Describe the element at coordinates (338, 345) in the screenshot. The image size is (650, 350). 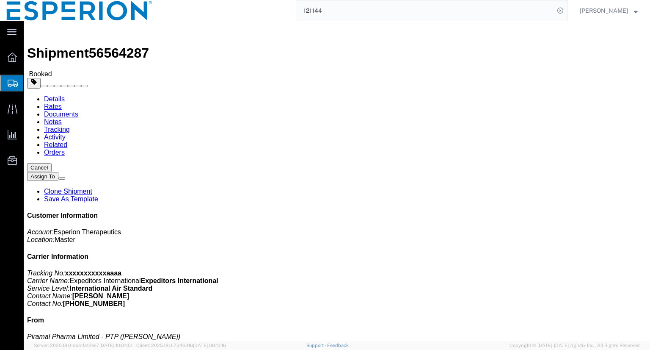
I see `a: Feedback` at that location.